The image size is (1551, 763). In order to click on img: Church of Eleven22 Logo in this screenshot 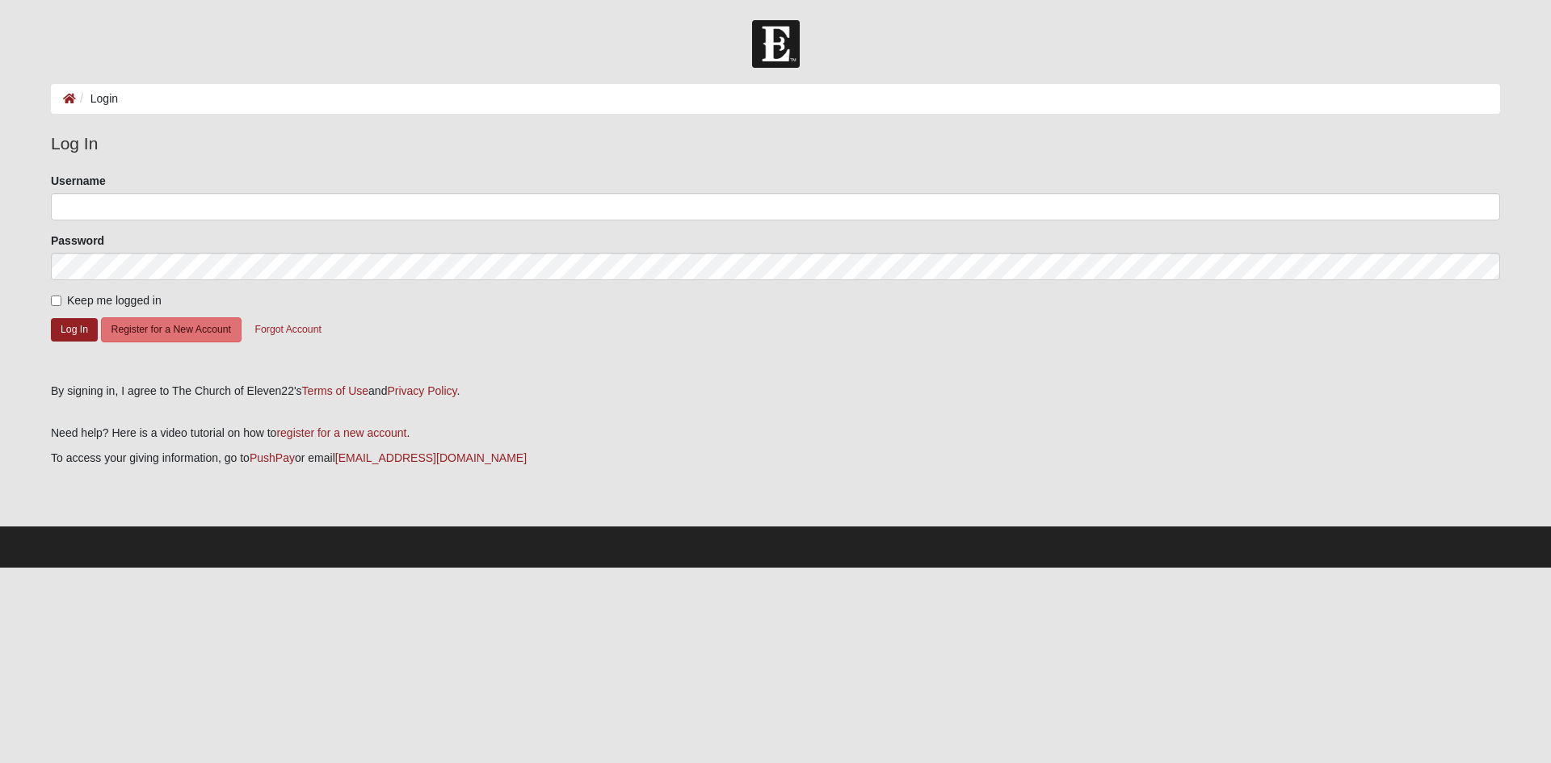, I will do `click(776, 44)`.